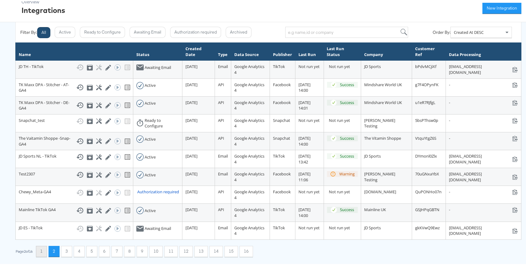 This screenshot has width=526, height=265. What do you see at coordinates (43, 9) in the screenshot?
I see `div: Integrations` at bounding box center [43, 9].